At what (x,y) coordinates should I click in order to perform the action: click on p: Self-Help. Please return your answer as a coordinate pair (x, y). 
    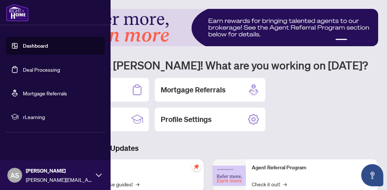
    Looking at the image, I should click on (138, 167).